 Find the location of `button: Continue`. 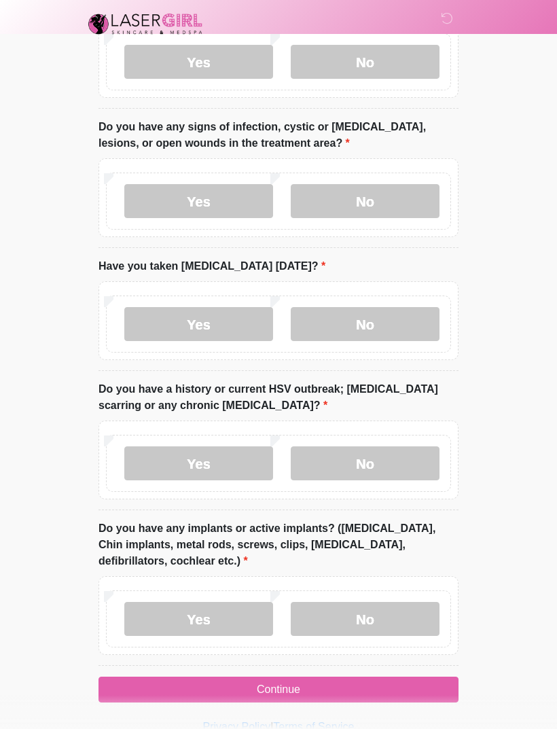

button: Continue is located at coordinates (279, 690).